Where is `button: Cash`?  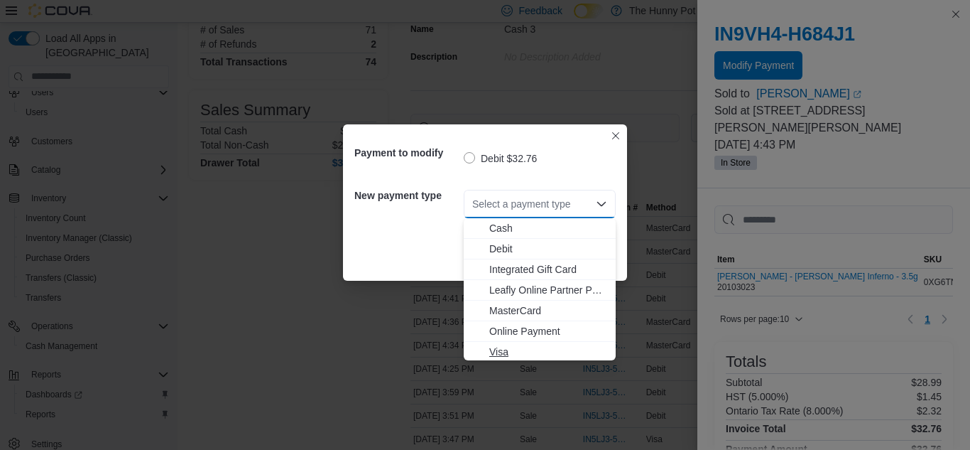
button: Cash is located at coordinates (540, 228).